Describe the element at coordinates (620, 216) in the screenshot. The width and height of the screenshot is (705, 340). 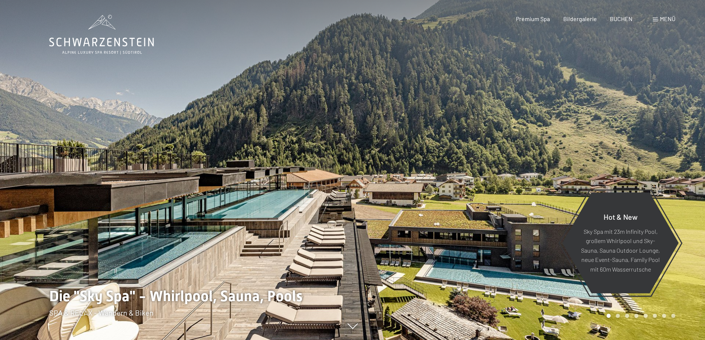
I see `span: Hot & New` at that location.